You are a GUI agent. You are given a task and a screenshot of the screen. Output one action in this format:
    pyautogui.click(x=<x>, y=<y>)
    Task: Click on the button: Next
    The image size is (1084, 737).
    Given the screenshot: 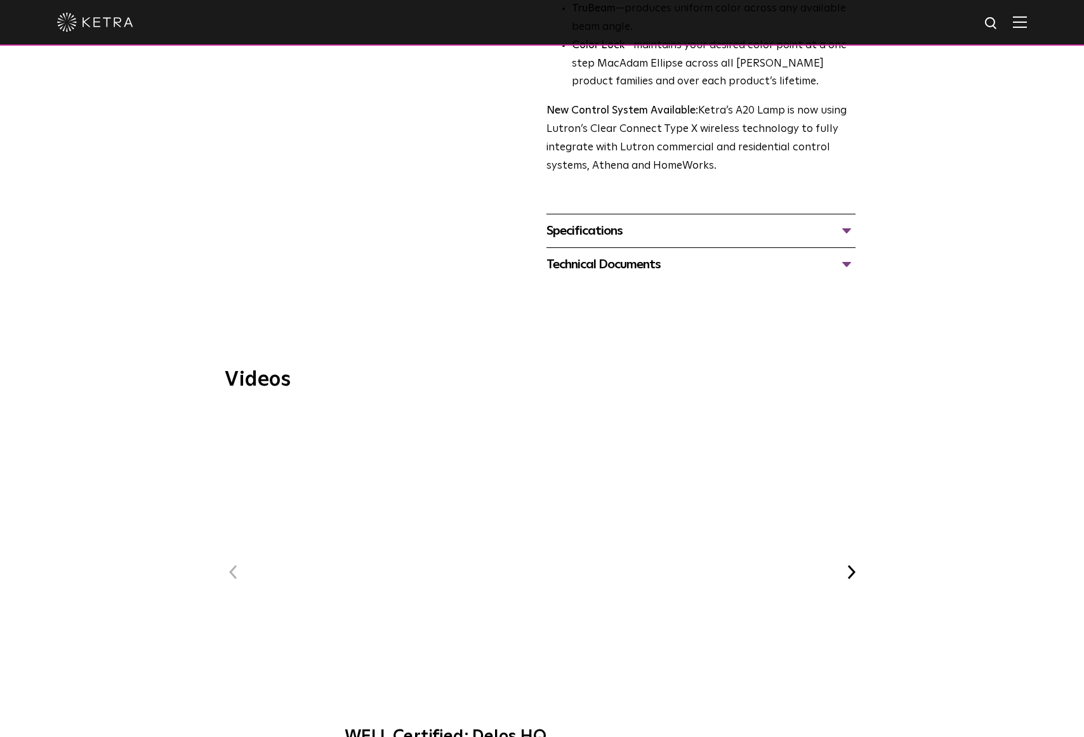 What is the action you would take?
    pyautogui.click(x=851, y=572)
    